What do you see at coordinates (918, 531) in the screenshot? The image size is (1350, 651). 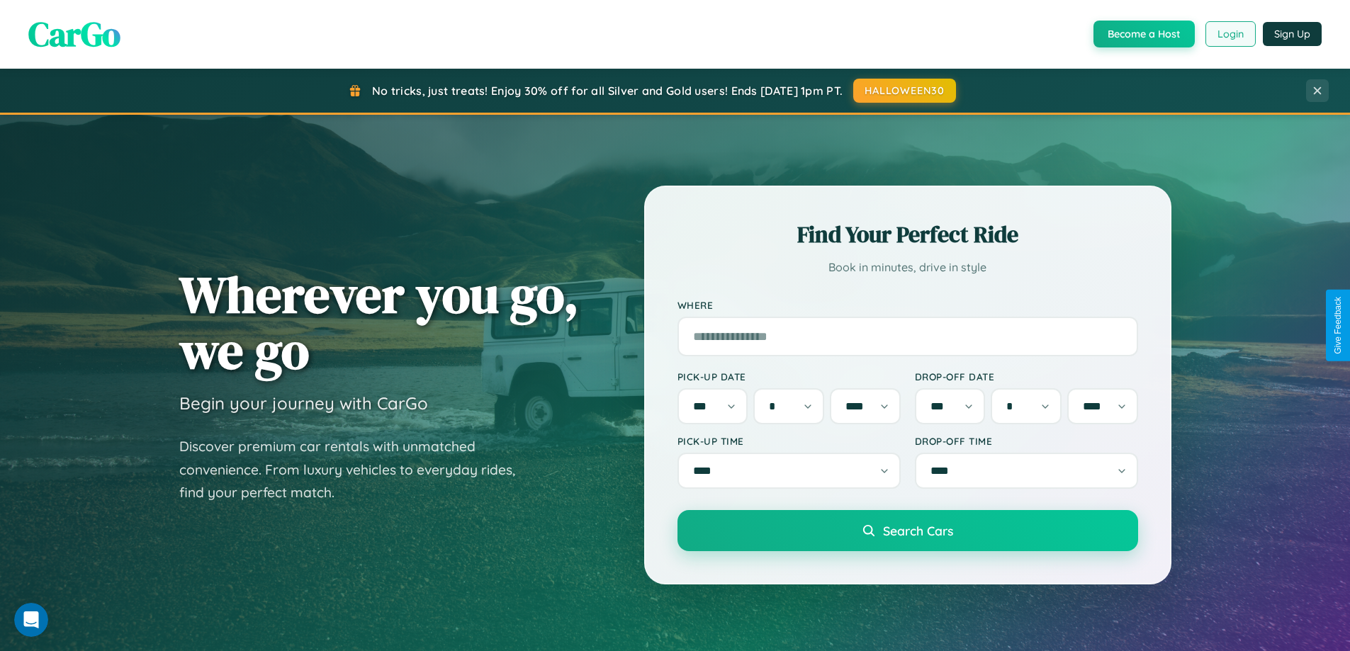 I see `span: Search Cars` at bounding box center [918, 531].